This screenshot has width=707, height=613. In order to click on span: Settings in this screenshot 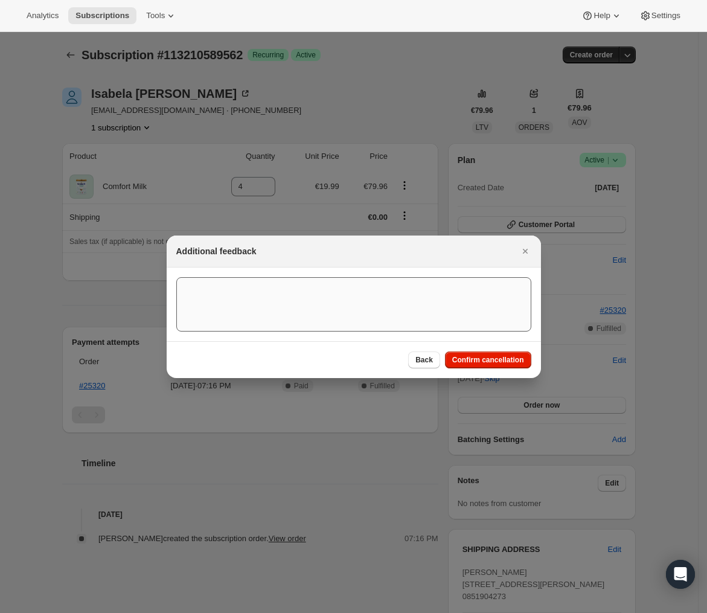, I will do `click(666, 16)`.